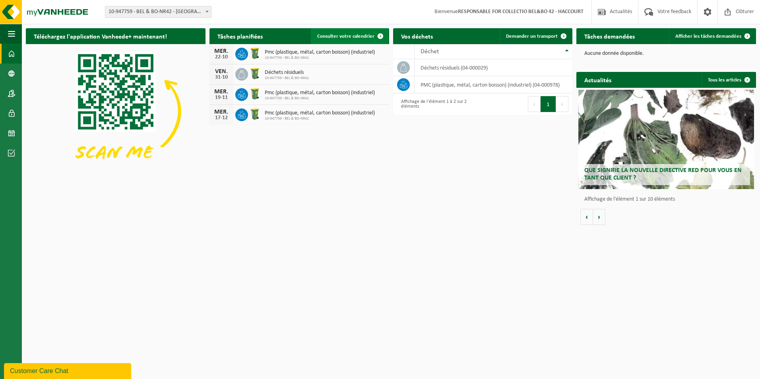 The image size is (760, 379). I want to click on button: Volgende, so click(599, 217).